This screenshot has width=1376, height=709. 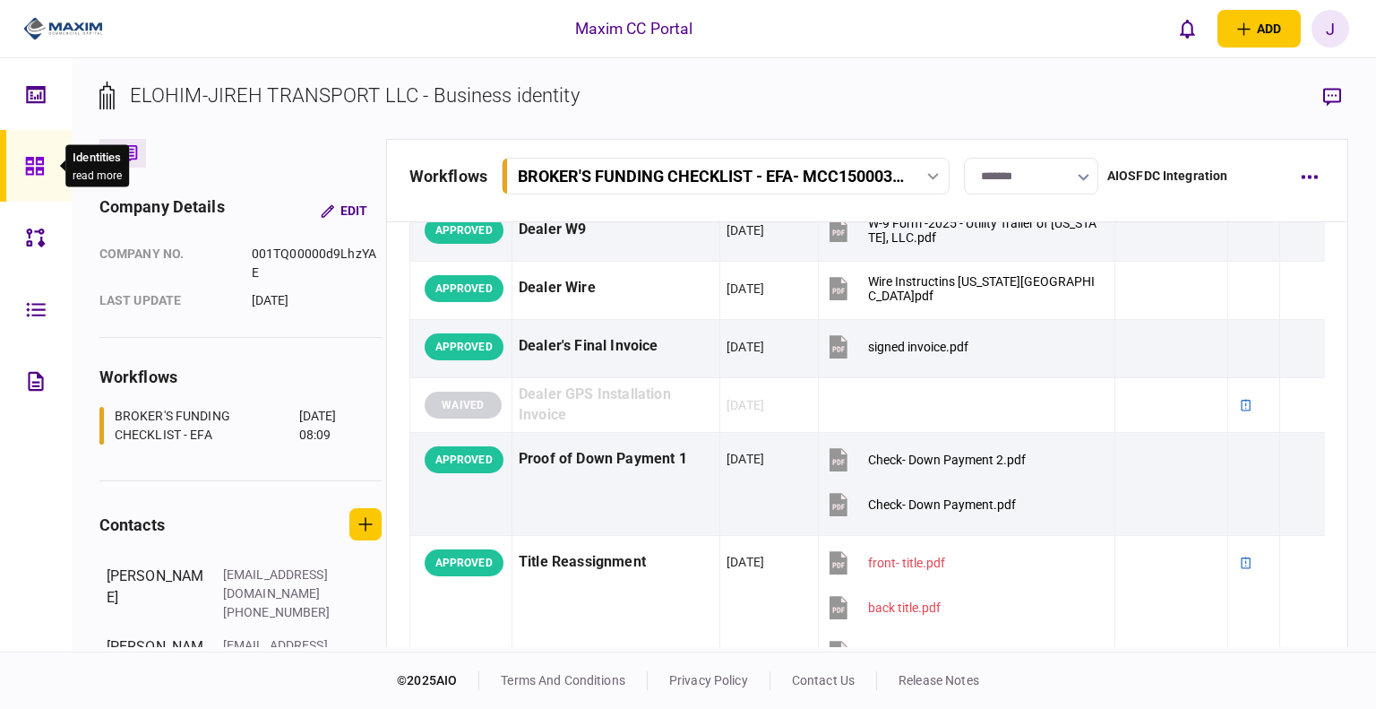 What do you see at coordinates (947, 460) in the screenshot?
I see `div: Check- Down Payment 2.pdf` at bounding box center [947, 460].